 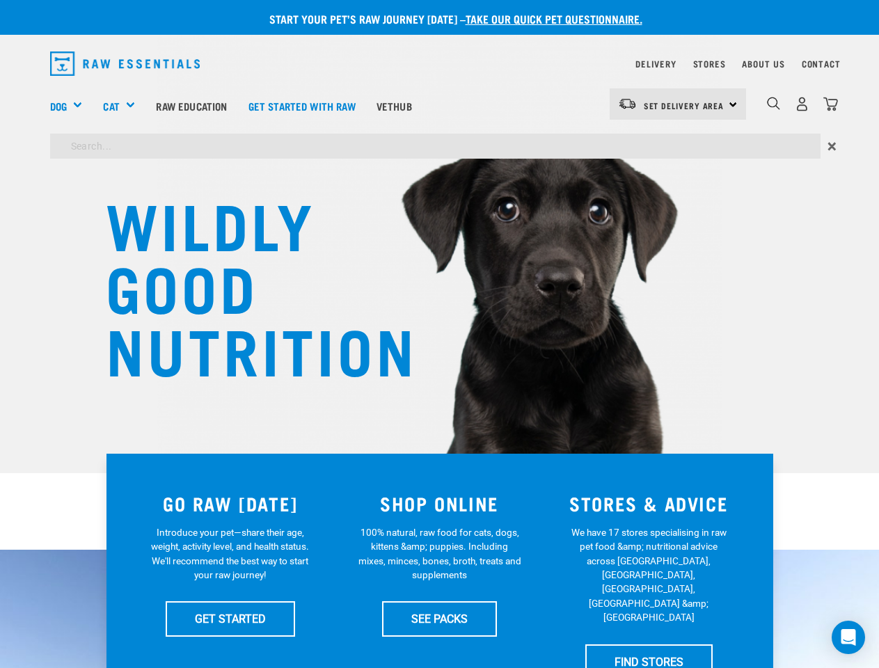 What do you see at coordinates (627, 104) in the screenshot?
I see `img: van-moving.png` at bounding box center [627, 104].